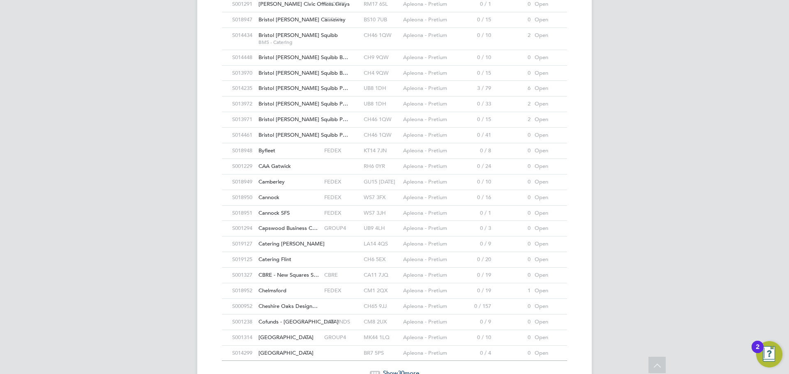 This screenshot has height=374, width=789. What do you see at coordinates (381, 338) in the screenshot?
I see `div: MK44 1LQ` at bounding box center [381, 338].